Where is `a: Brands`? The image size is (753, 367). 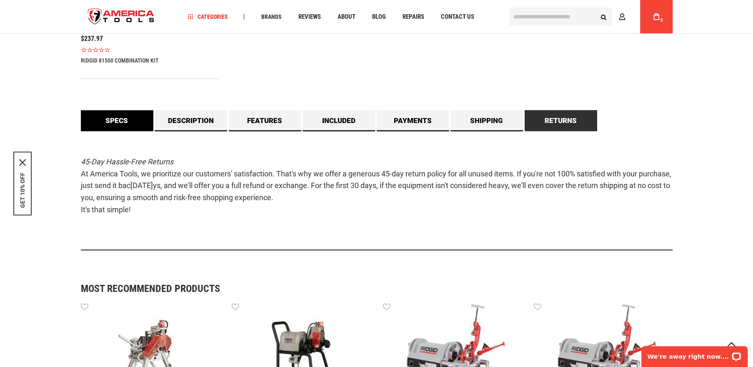 a: Brands is located at coordinates (271, 17).